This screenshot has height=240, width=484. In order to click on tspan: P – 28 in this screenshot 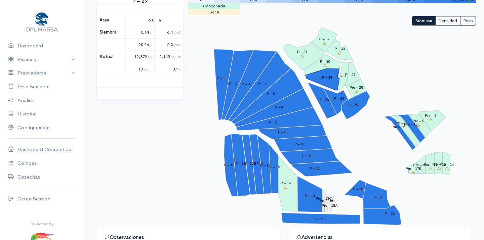, I will do `click(342, 76)`.